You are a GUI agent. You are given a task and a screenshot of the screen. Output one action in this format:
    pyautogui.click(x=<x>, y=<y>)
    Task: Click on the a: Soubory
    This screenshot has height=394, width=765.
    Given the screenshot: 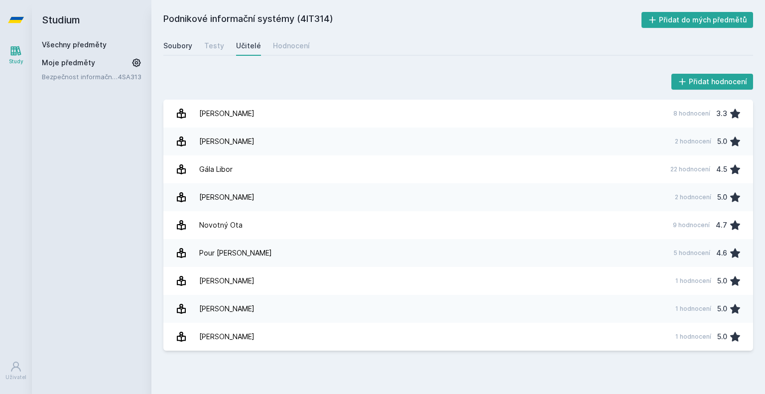 What is the action you would take?
    pyautogui.click(x=178, y=46)
    